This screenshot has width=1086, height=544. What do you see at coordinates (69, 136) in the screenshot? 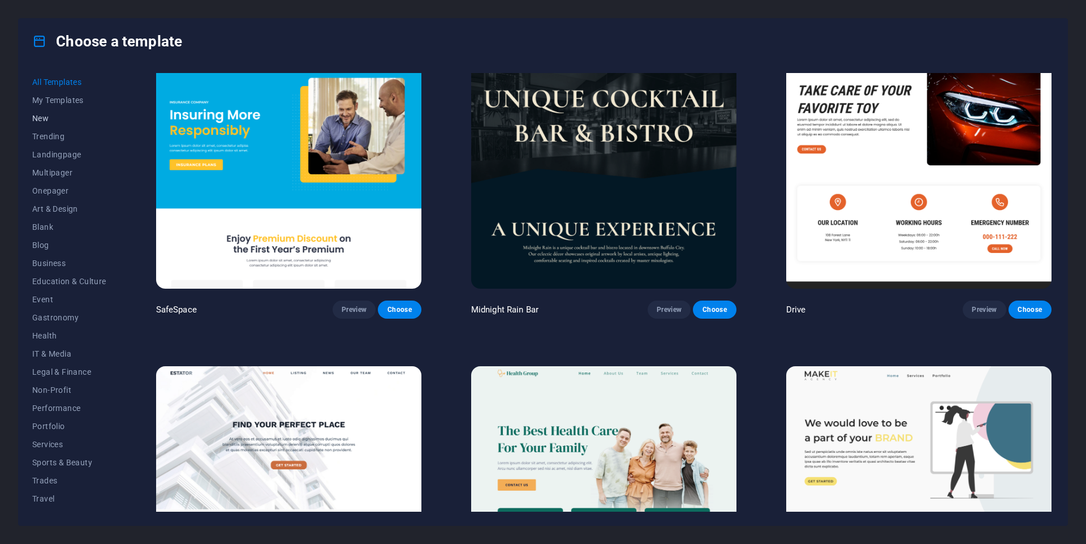
I see `button: Trending` at bounding box center [69, 136].